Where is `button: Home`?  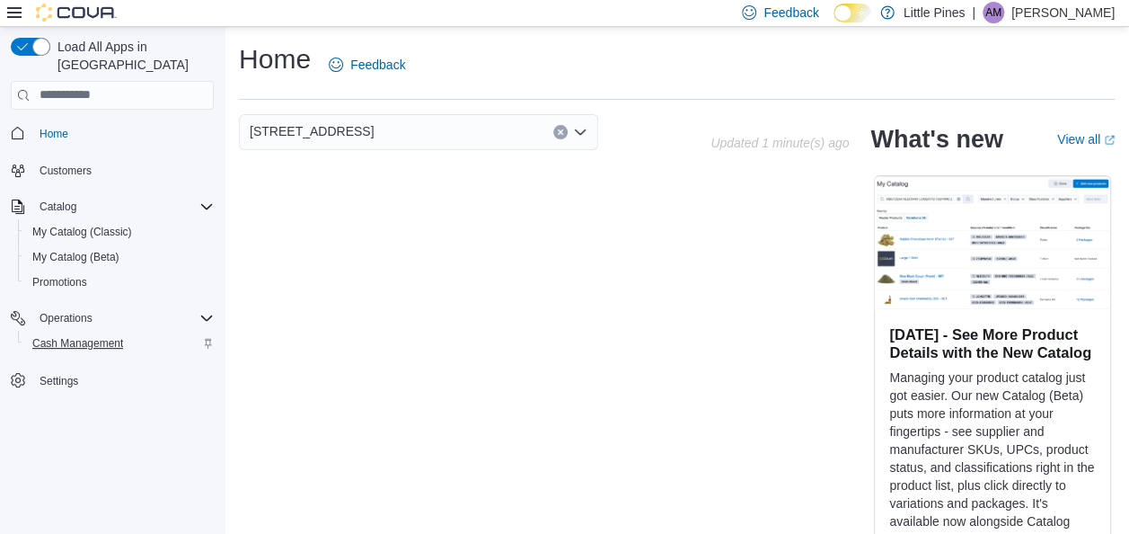
button: Home is located at coordinates (112, 133).